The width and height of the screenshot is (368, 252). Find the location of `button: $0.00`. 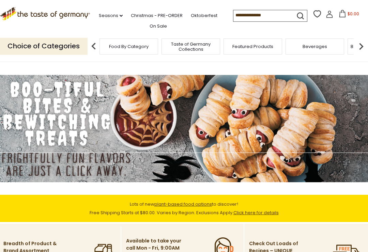

button: $0.00 is located at coordinates (349, 15).